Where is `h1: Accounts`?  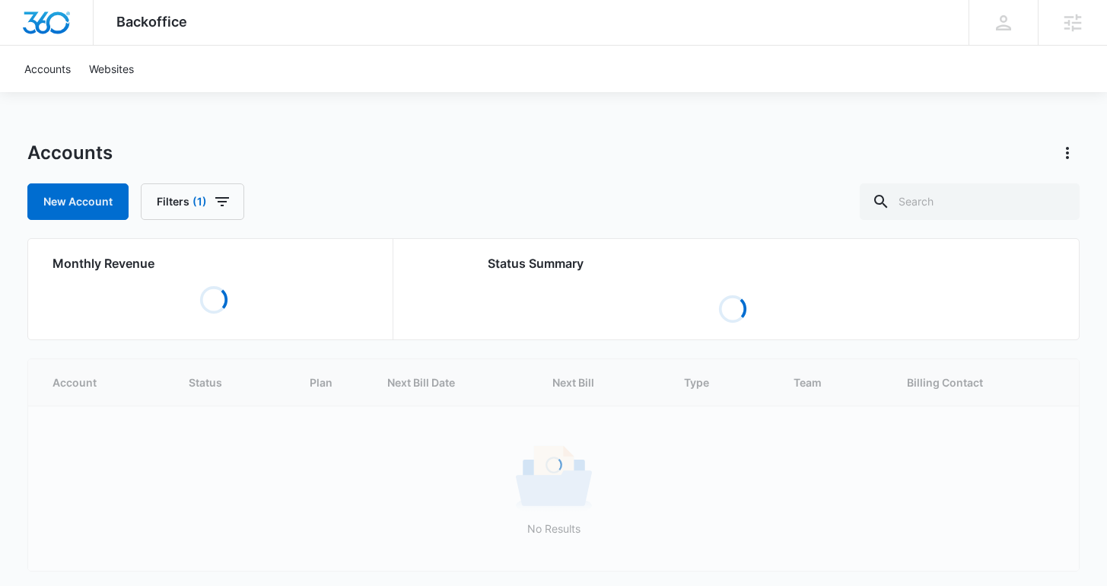
h1: Accounts is located at coordinates (70, 153).